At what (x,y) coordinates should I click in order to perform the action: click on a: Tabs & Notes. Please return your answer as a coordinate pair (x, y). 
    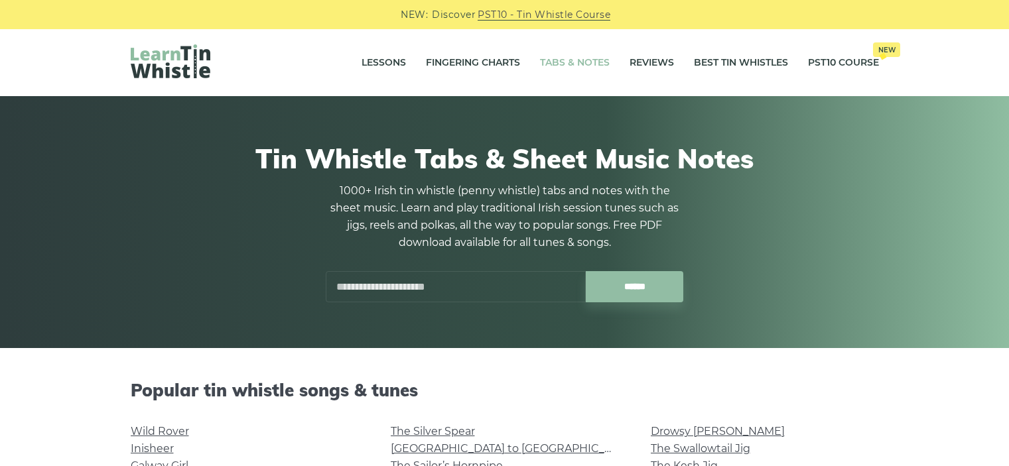
    Looking at the image, I should click on (574, 63).